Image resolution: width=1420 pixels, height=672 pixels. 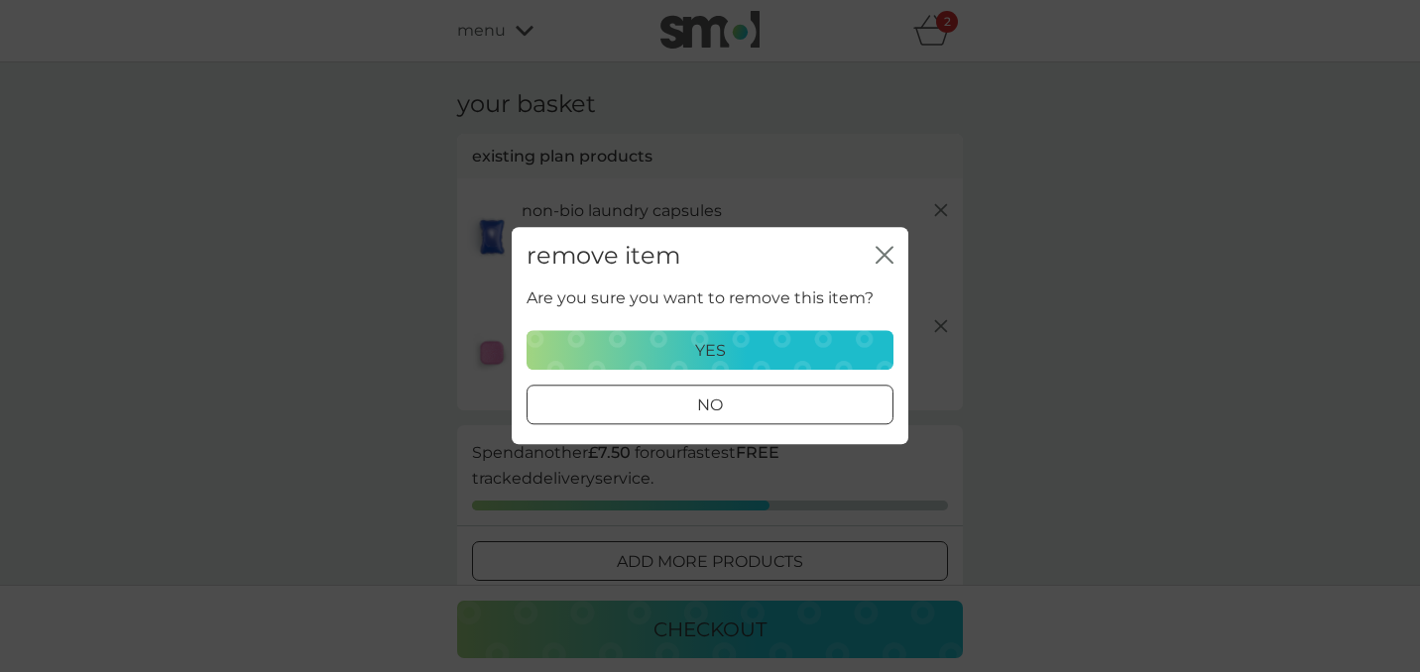 I want to click on p: yes, so click(x=710, y=351).